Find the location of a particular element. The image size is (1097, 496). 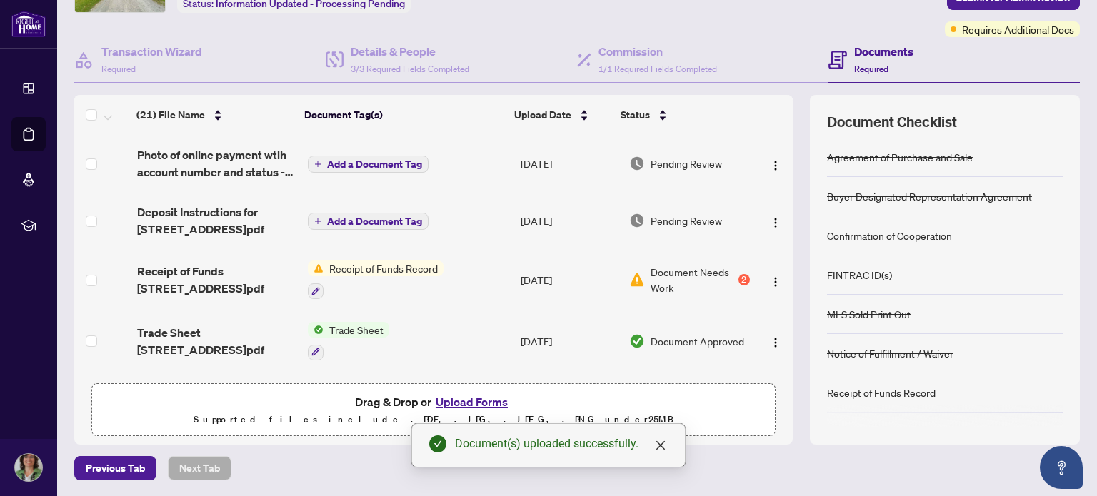

div: Document(s) uploaded successfully. is located at coordinates (561, 444).